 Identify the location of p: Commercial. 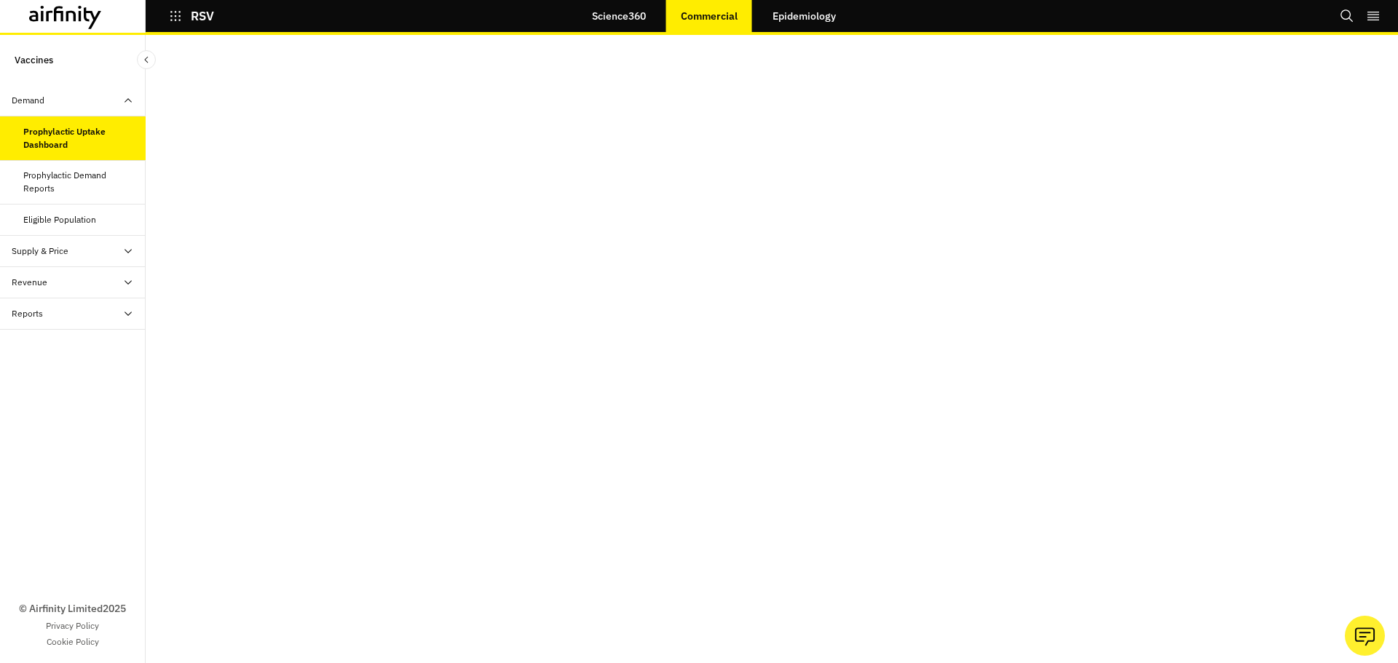
(709, 16).